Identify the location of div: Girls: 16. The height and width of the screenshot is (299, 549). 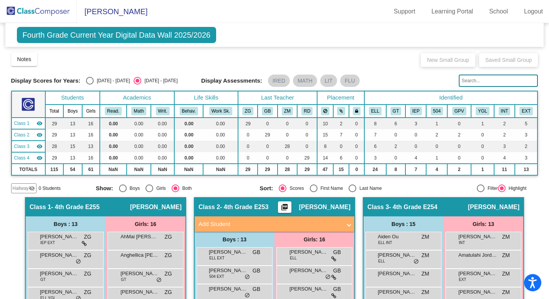
(145, 224).